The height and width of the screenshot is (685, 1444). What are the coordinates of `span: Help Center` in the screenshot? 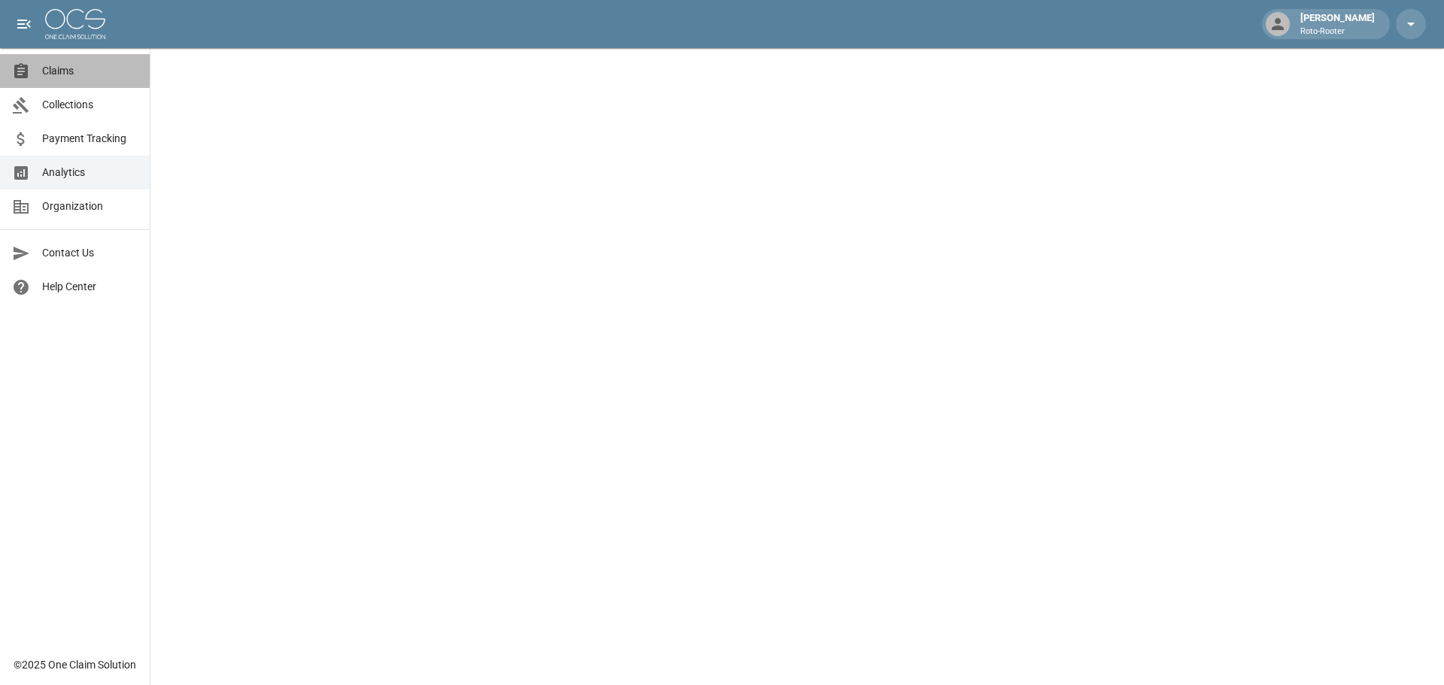 It's located at (90, 287).